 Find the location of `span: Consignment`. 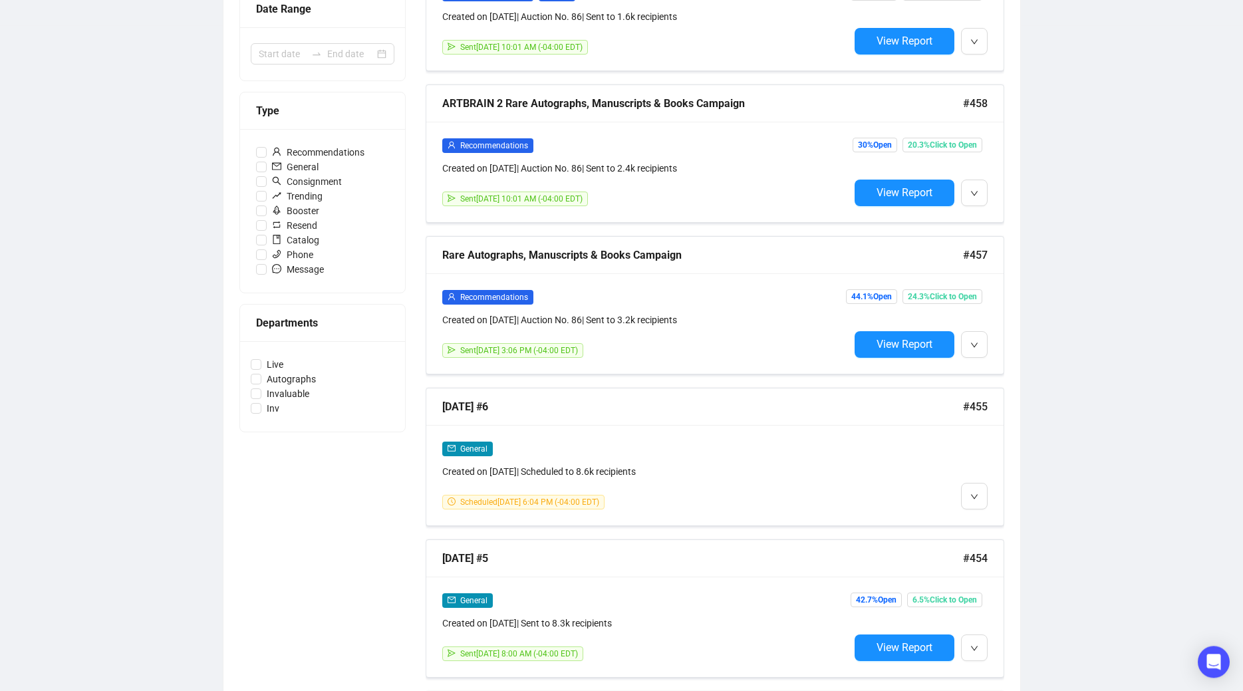

span: Consignment is located at coordinates (307, 182).